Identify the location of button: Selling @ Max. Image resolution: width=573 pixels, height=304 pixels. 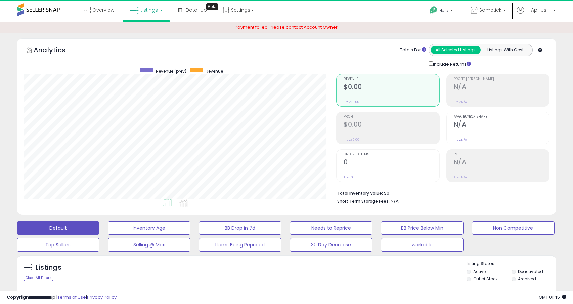
(149, 244).